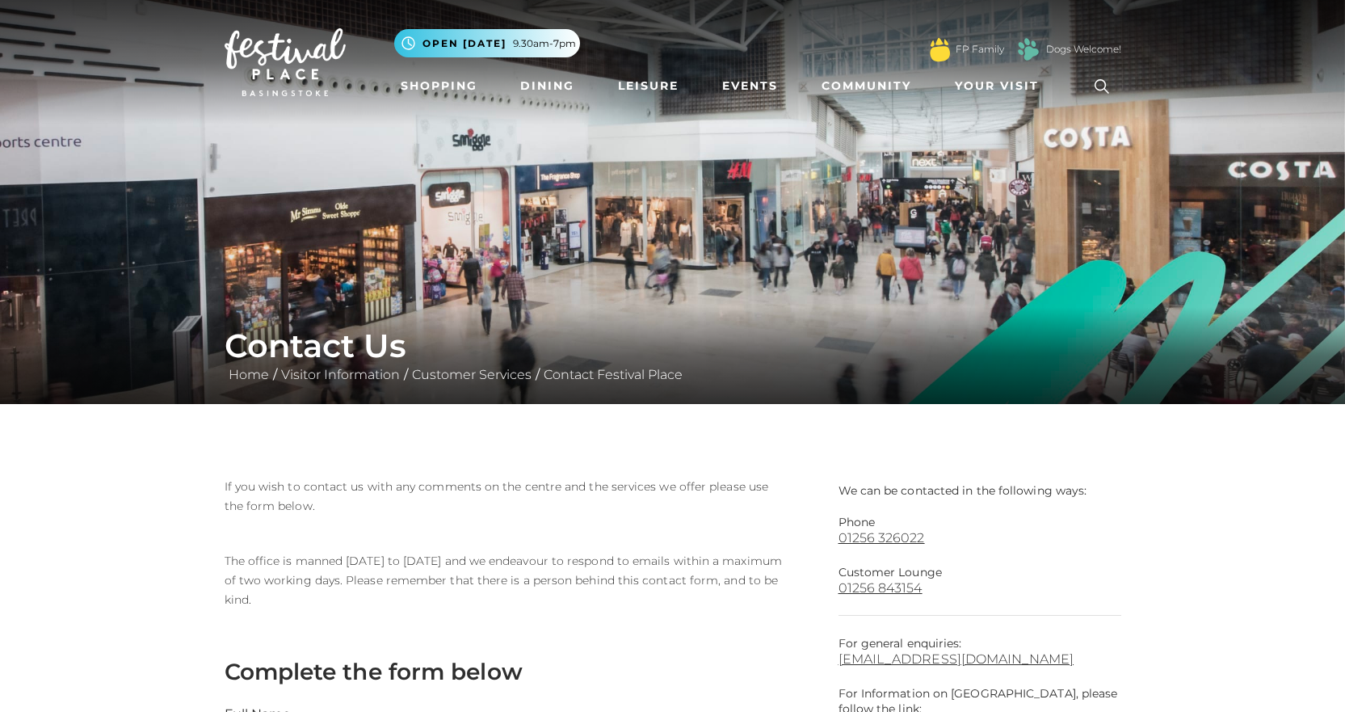  What do you see at coordinates (613, 374) in the screenshot?
I see `a: Contact Festival Place` at bounding box center [613, 374].